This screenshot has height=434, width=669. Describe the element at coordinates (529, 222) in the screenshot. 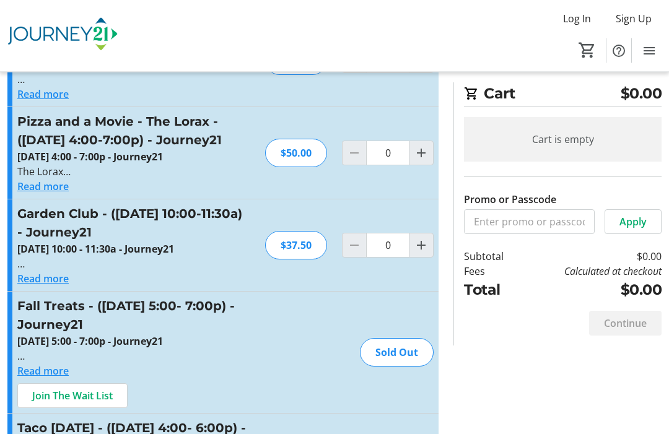

I see `input: Enter promo or passcode` at that location.